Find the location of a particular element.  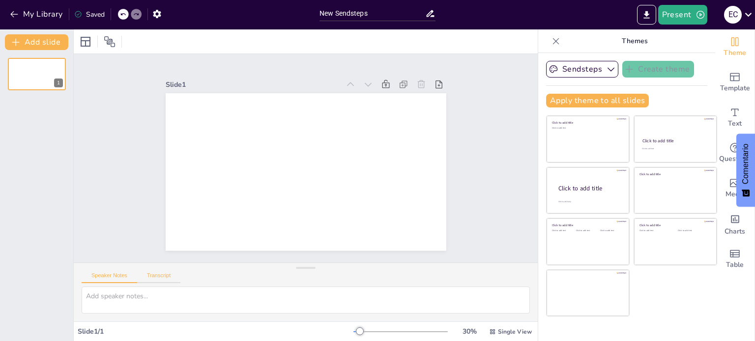

button: Sendsteps is located at coordinates (582, 69).